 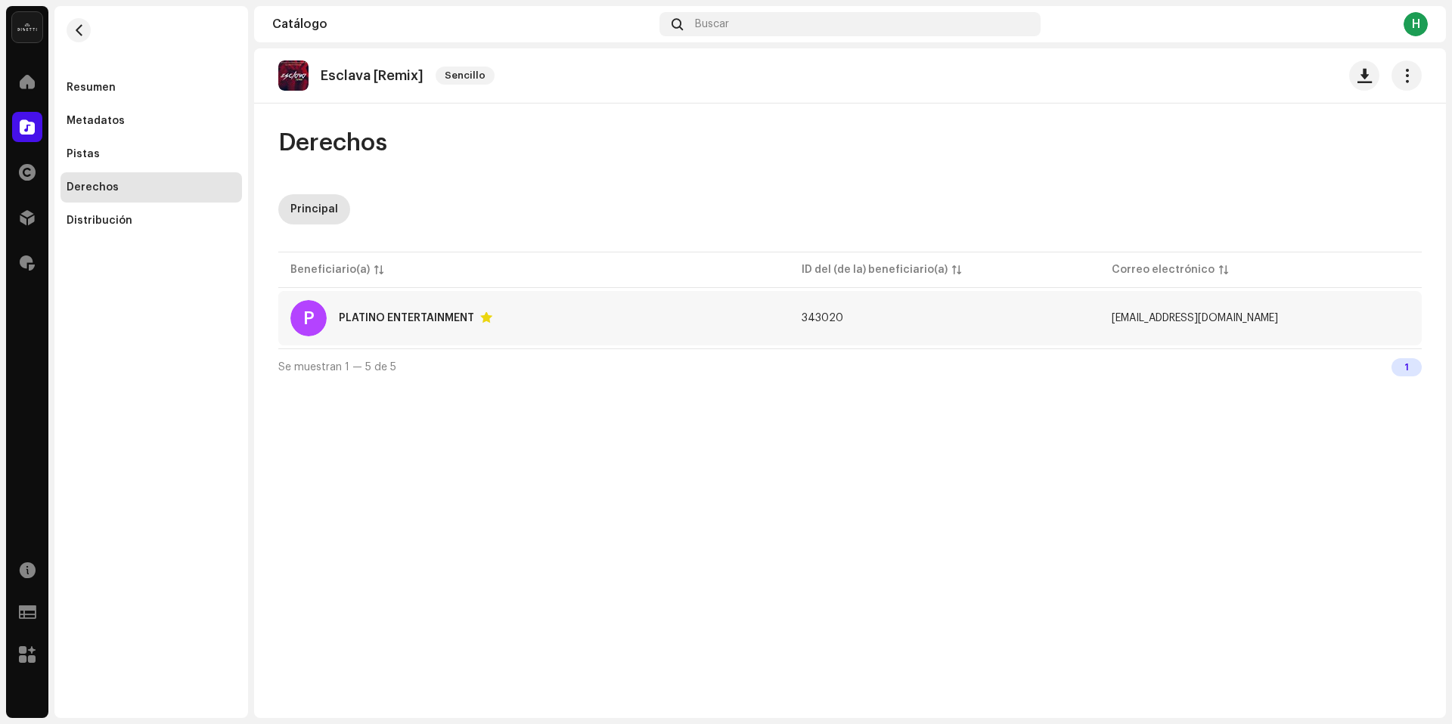 I want to click on div: ID del (de la) beneficiario(a), so click(x=874, y=270).